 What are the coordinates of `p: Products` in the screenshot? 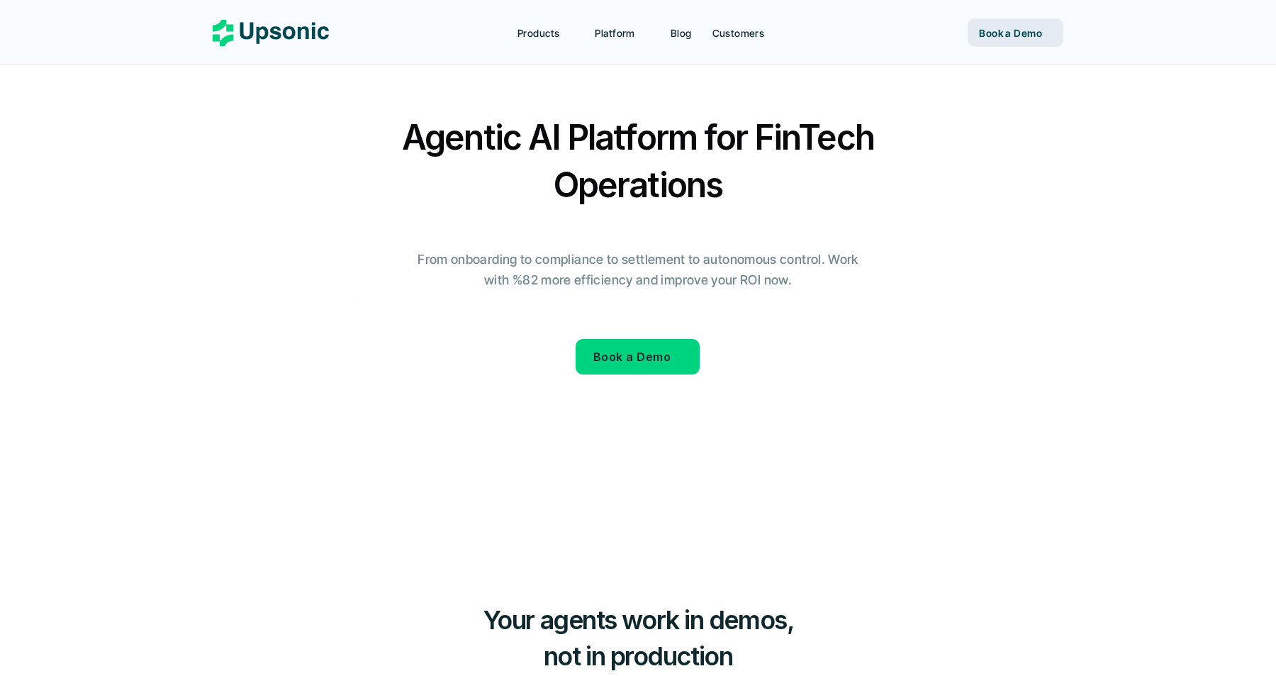 It's located at (538, 33).